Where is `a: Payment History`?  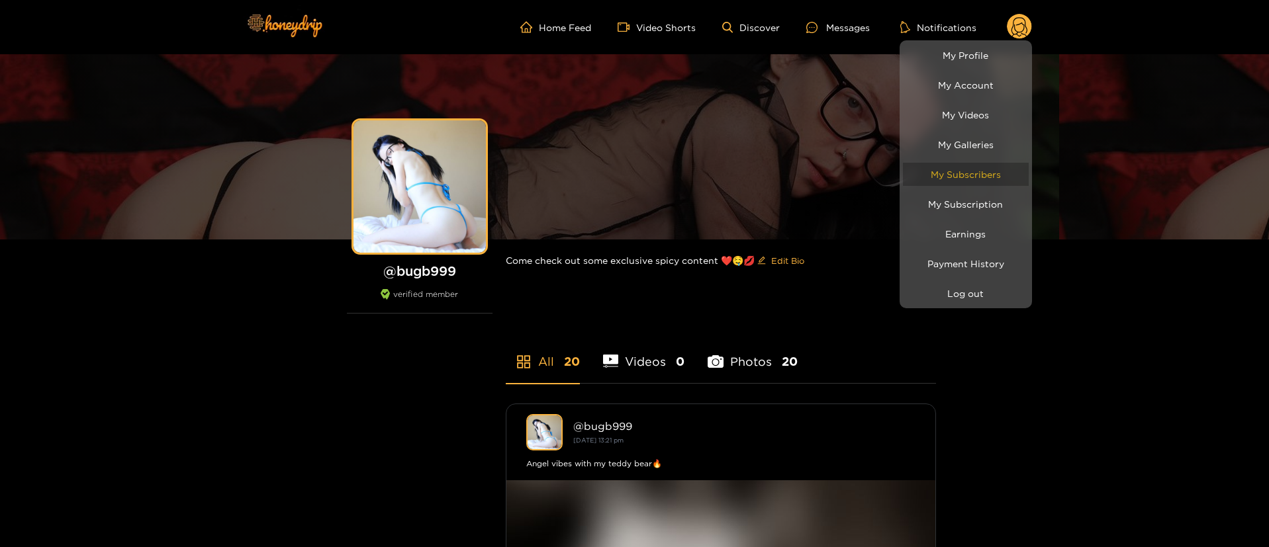
a: Payment History is located at coordinates (966, 263).